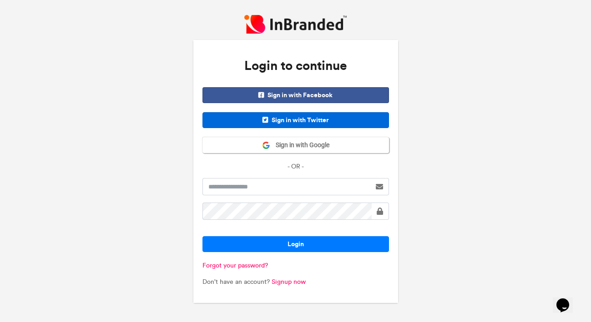 The width and height of the screenshot is (591, 322). What do you see at coordinates (288, 282) in the screenshot?
I see `a: Signup now` at bounding box center [288, 282].